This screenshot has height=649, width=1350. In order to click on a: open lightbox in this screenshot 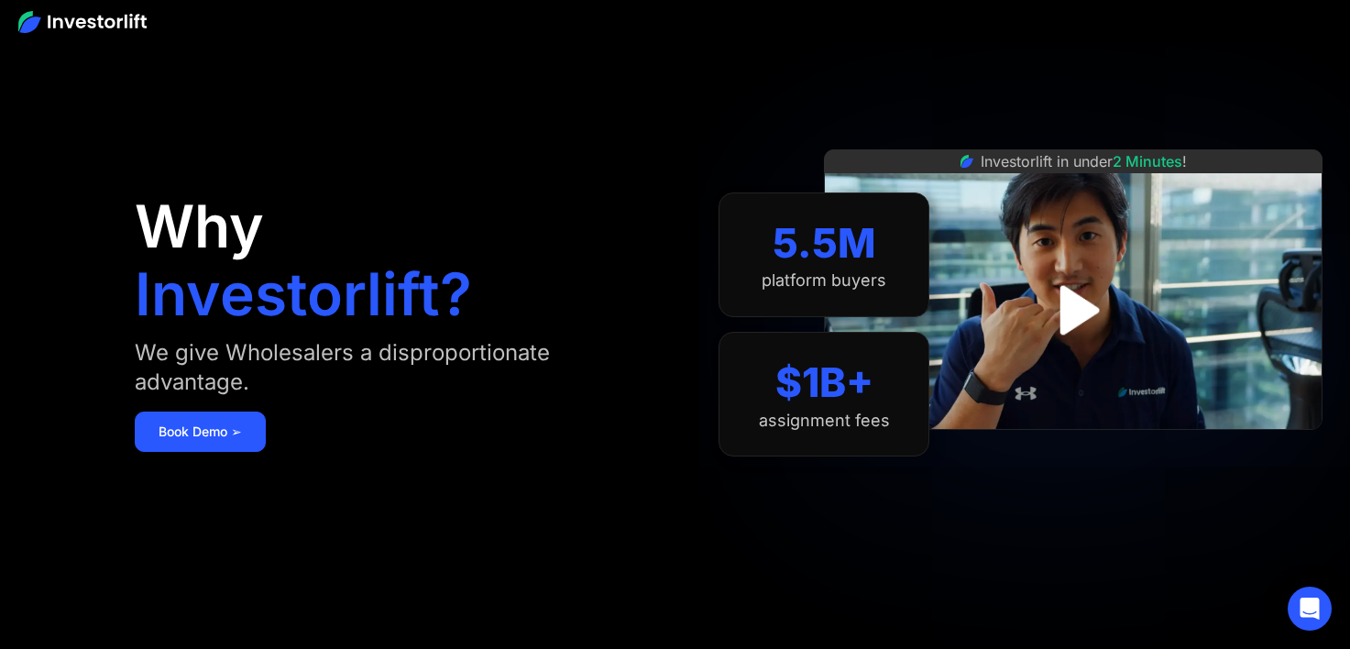, I will do `click(1073, 310)`.